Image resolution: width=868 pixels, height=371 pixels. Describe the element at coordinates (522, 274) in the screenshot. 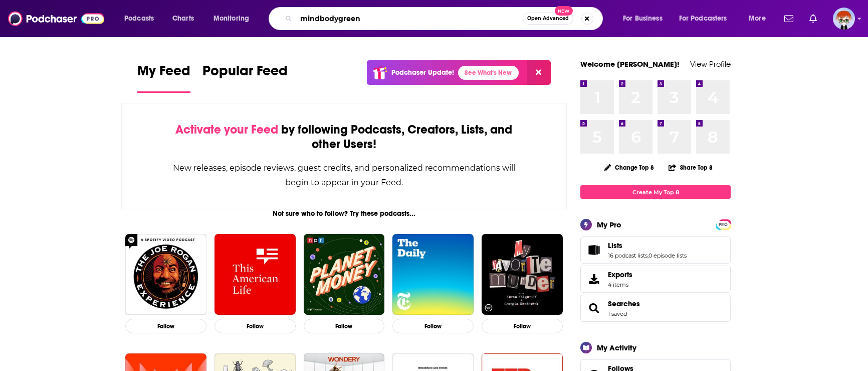

I see `a: My Favorite Murder with Karen Kilgariff and Georgia Hardstark` at that location.